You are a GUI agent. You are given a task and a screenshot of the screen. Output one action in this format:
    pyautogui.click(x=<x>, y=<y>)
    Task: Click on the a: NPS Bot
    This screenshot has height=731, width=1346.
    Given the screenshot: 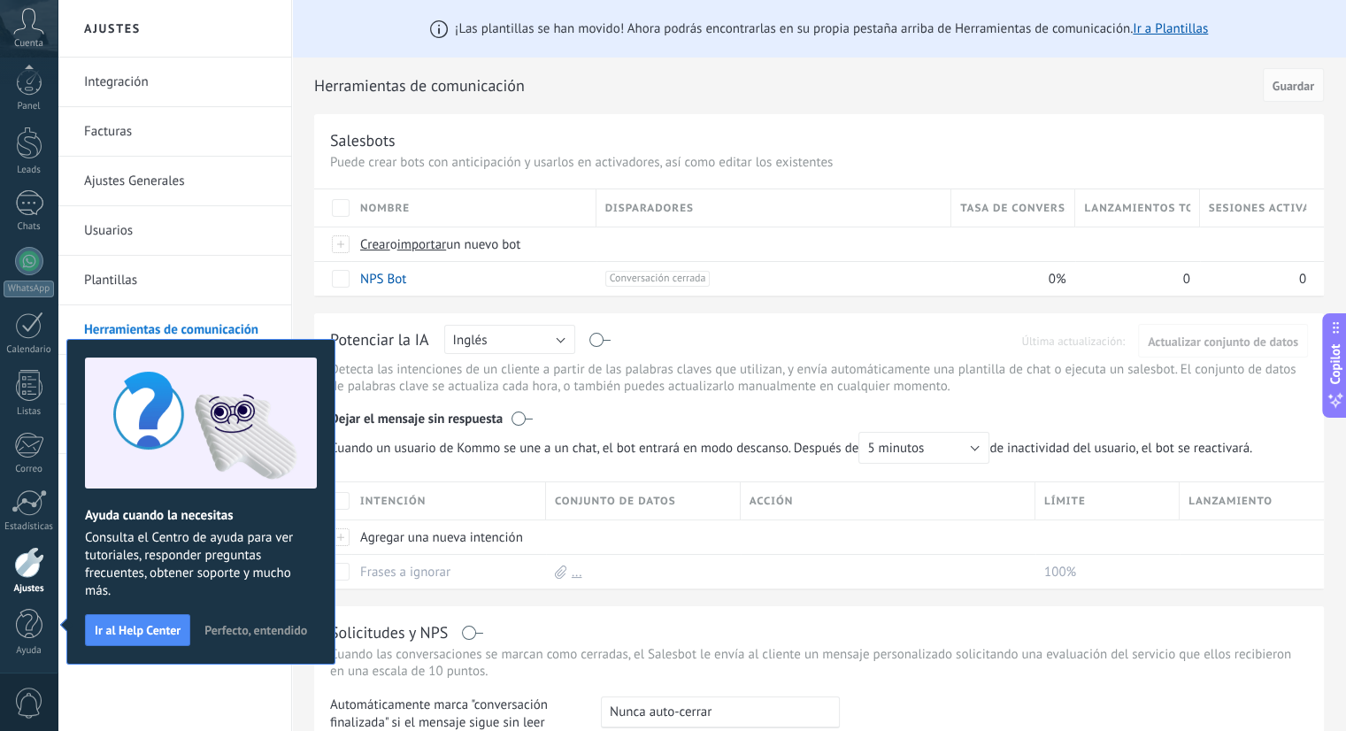 What is the action you would take?
    pyautogui.click(x=383, y=279)
    